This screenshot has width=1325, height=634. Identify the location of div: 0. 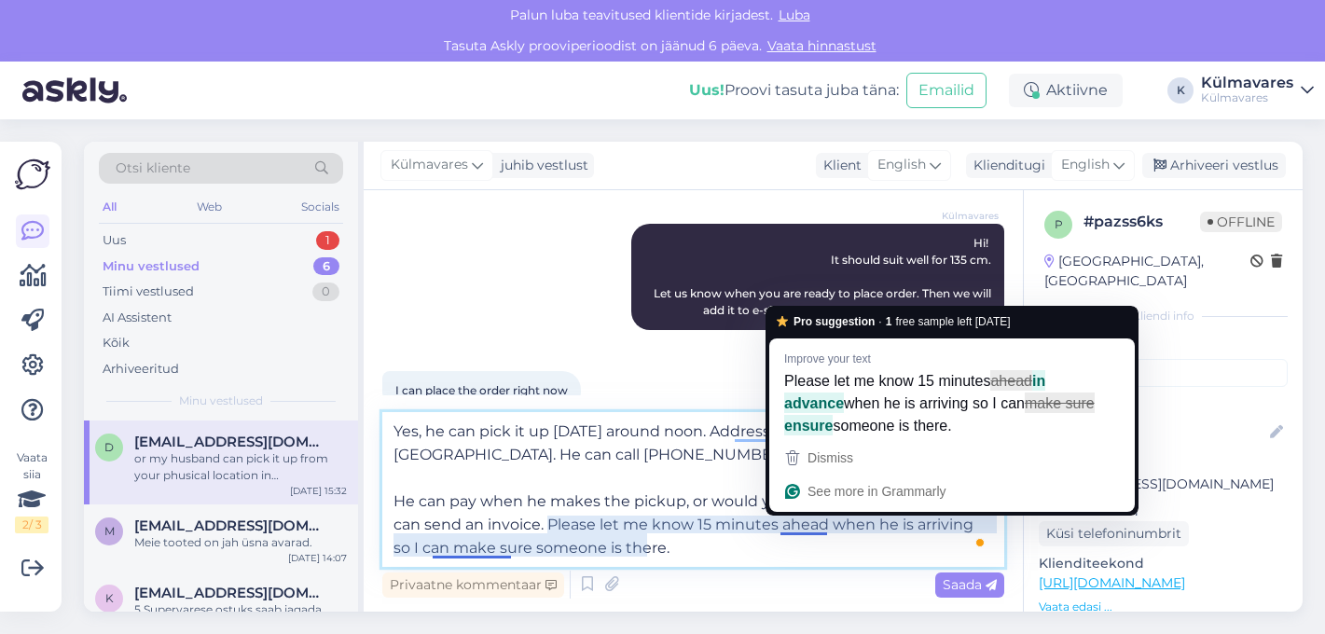
(326, 292).